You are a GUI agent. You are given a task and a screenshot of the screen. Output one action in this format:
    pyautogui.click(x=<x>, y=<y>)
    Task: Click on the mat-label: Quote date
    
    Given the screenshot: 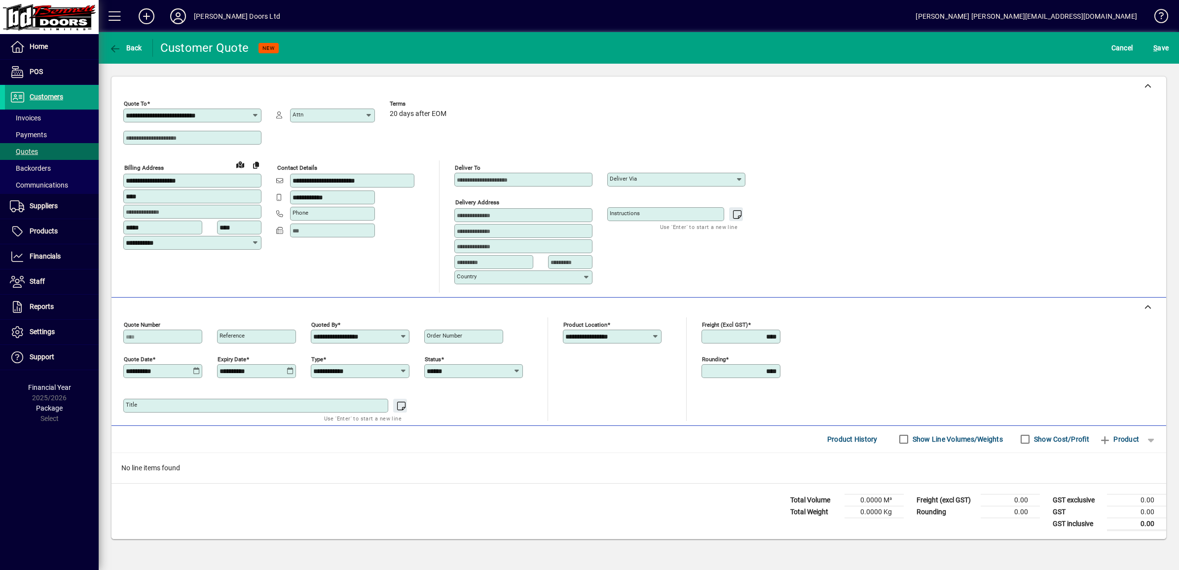 What is the action you would take?
    pyautogui.click(x=138, y=359)
    